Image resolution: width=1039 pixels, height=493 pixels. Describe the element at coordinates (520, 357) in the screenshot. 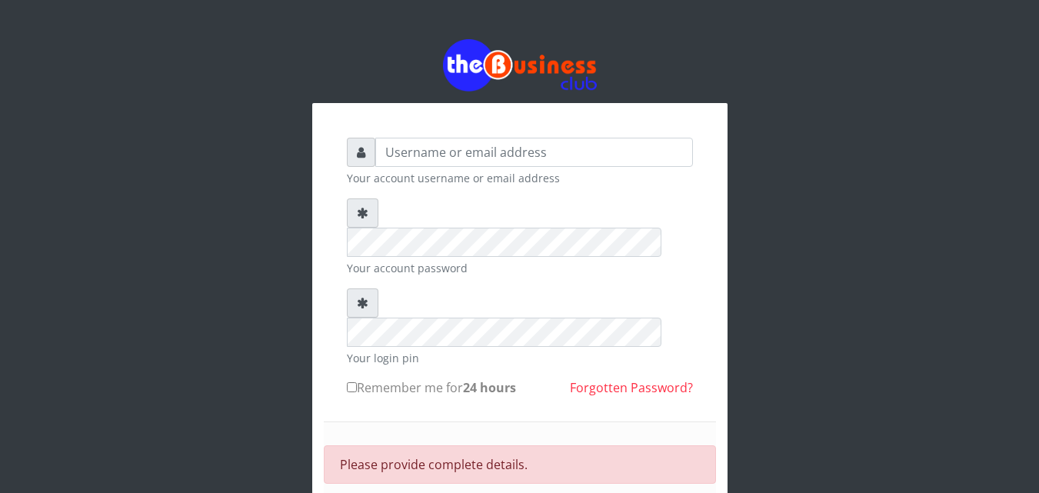

I see `small: Your login pin` at that location.